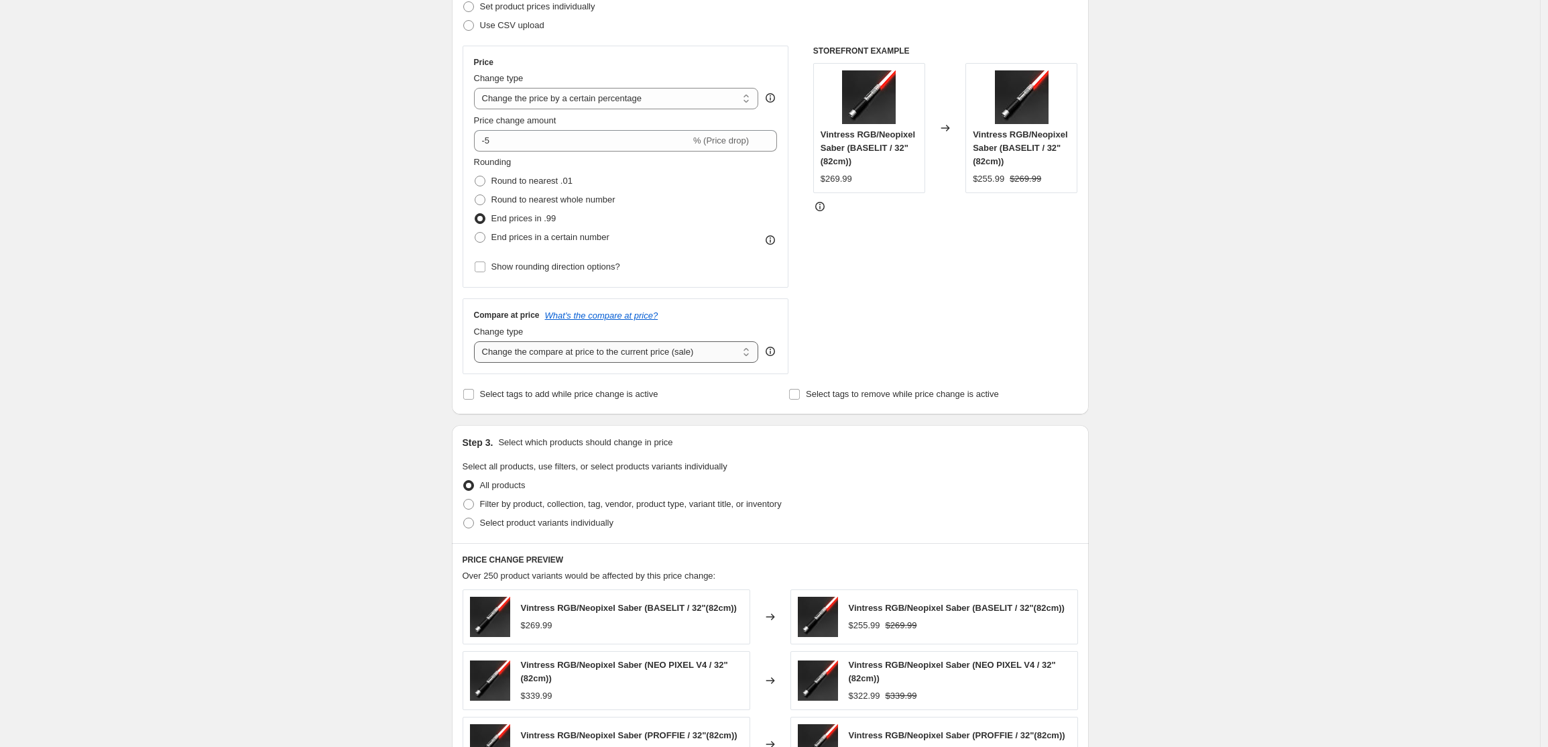 Image resolution: width=1548 pixels, height=747 pixels. I want to click on span: Show rounding direction options?, so click(556, 266).